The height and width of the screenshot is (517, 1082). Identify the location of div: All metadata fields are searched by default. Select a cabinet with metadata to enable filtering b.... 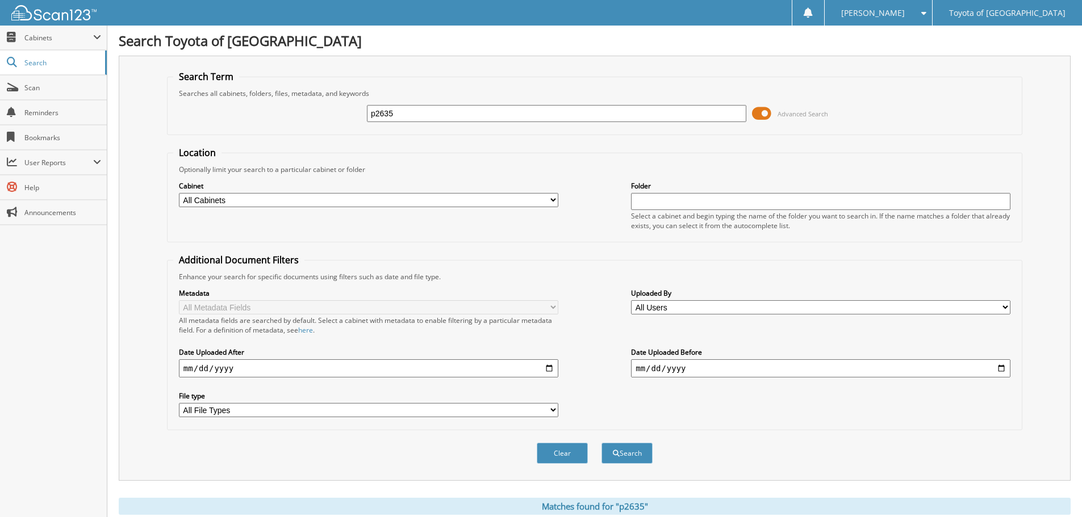
(369, 325).